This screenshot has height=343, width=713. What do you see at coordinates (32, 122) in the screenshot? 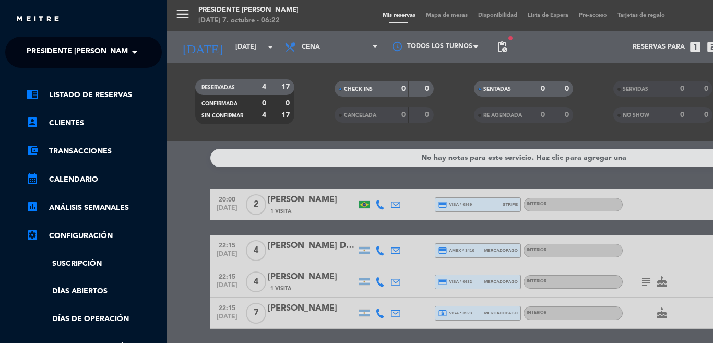
I see `i: account_box` at bounding box center [32, 122].